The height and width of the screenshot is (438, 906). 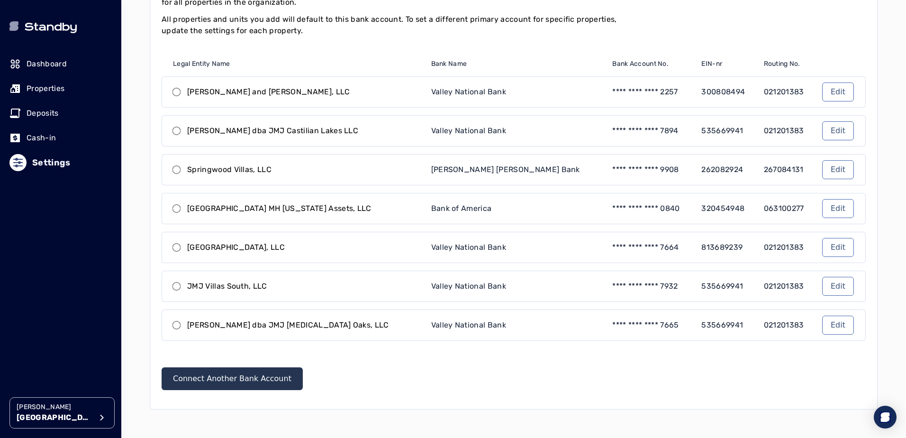 What do you see at coordinates (227, 286) in the screenshot?
I see `p: JMJ Villas South, LLC` at bounding box center [227, 286].